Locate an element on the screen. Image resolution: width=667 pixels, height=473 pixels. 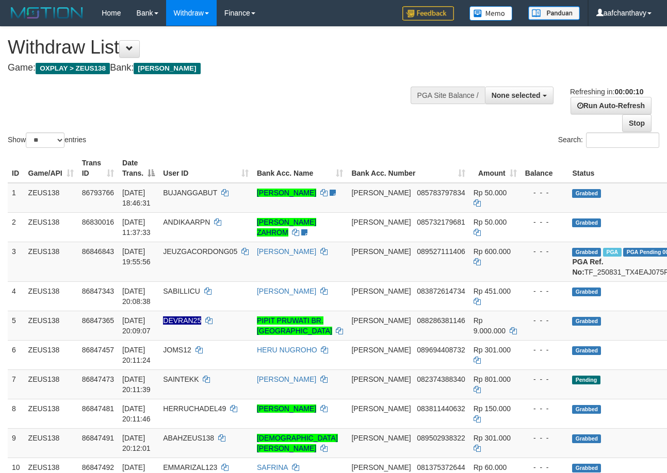
img: Feedback.jpg is located at coordinates (428, 13).